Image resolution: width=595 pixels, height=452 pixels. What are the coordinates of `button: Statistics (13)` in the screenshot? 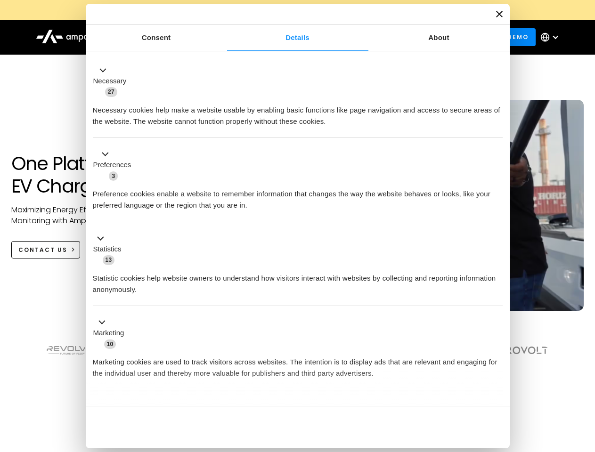 It's located at (110, 249).